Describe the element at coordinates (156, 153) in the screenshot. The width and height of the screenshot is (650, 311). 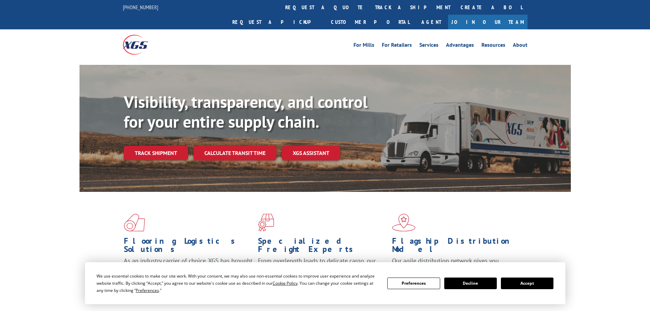
I see `a: Track shipment` at that location.